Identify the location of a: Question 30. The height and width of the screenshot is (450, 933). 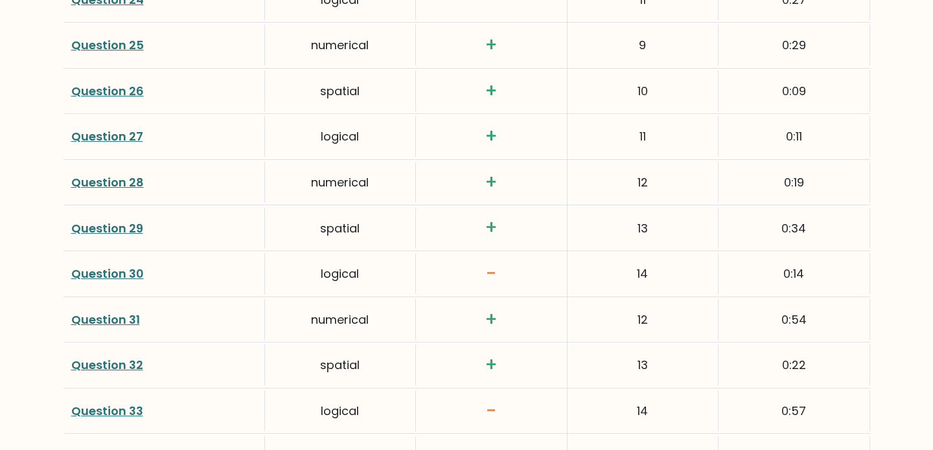
(108, 273).